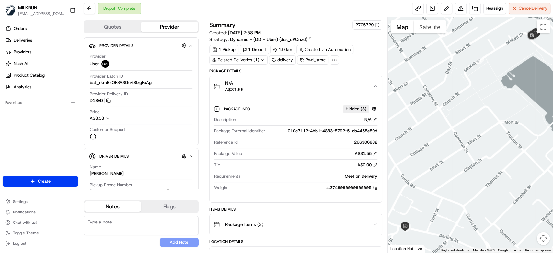 The height and width of the screenshot is (253, 553). I want to click on button: Settings, so click(40, 202).